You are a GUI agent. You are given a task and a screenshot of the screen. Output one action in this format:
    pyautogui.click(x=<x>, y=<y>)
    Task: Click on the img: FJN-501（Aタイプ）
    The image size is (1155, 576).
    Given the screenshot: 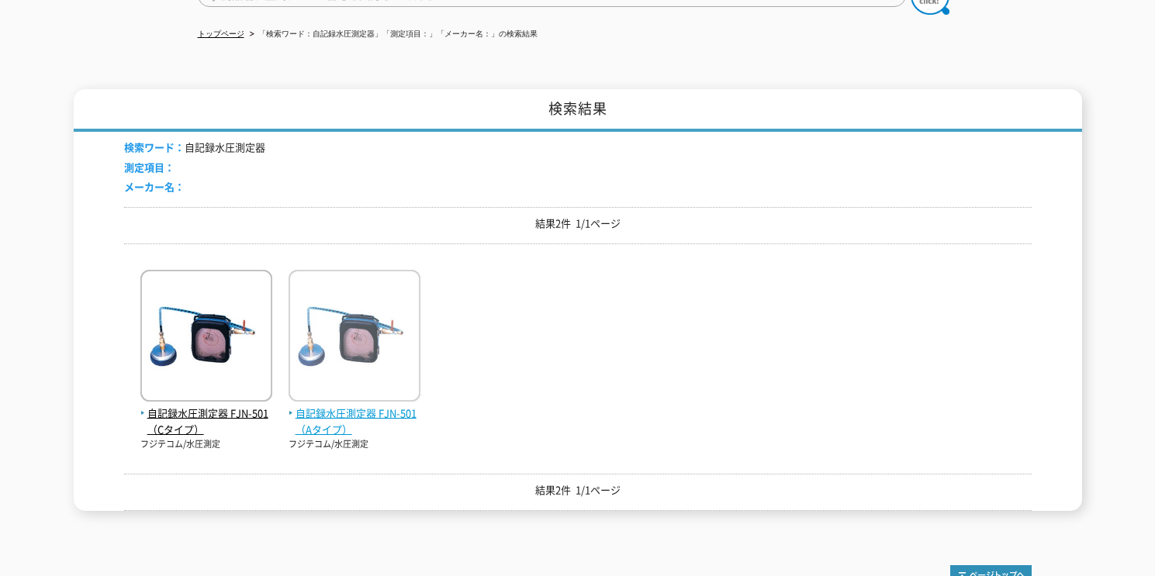 What is the action you would take?
    pyautogui.click(x=355, y=337)
    